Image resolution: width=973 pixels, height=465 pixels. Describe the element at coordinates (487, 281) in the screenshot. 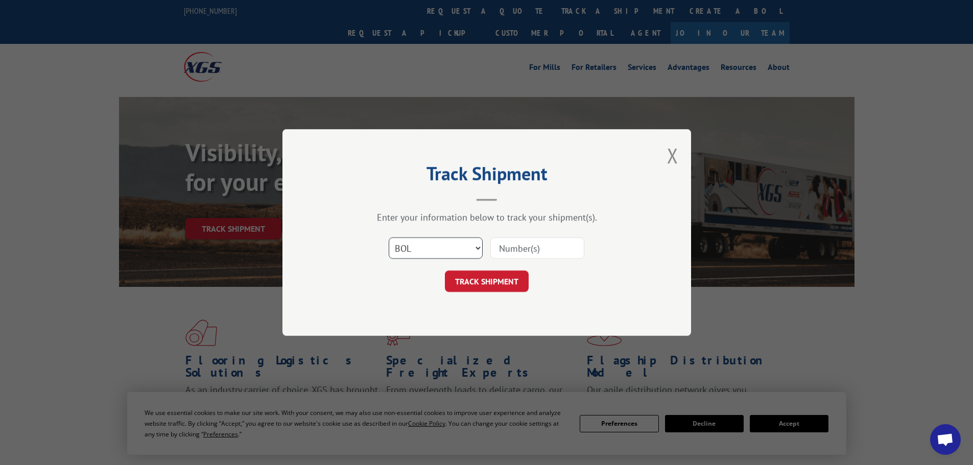

I see `button: TRACK SHIPMENT` at that location.